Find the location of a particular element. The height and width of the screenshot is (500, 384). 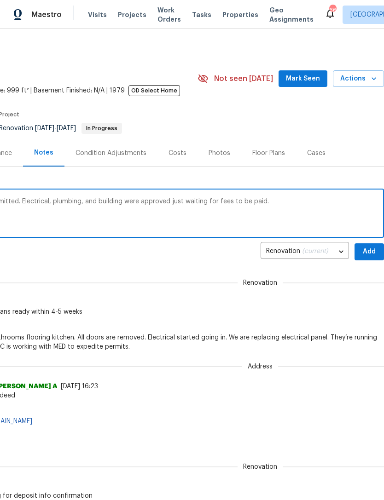

span: Maestro is located at coordinates (47, 15).